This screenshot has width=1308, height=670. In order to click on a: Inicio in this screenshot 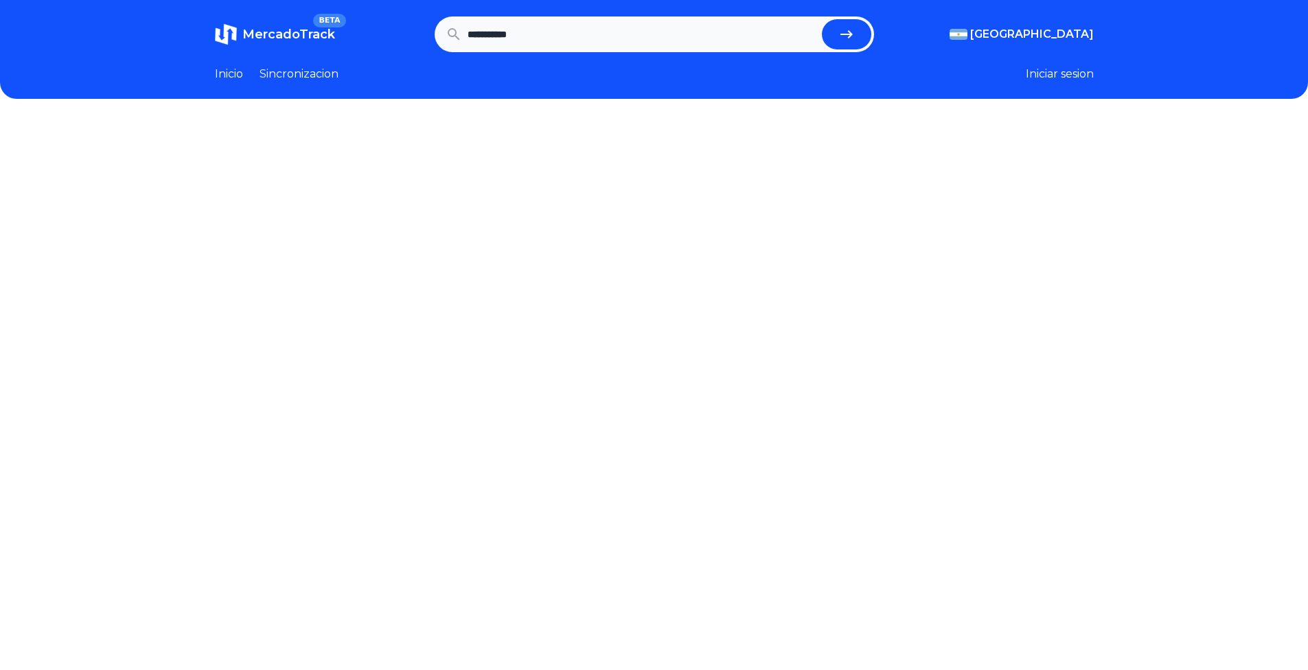, I will do `click(229, 74)`.